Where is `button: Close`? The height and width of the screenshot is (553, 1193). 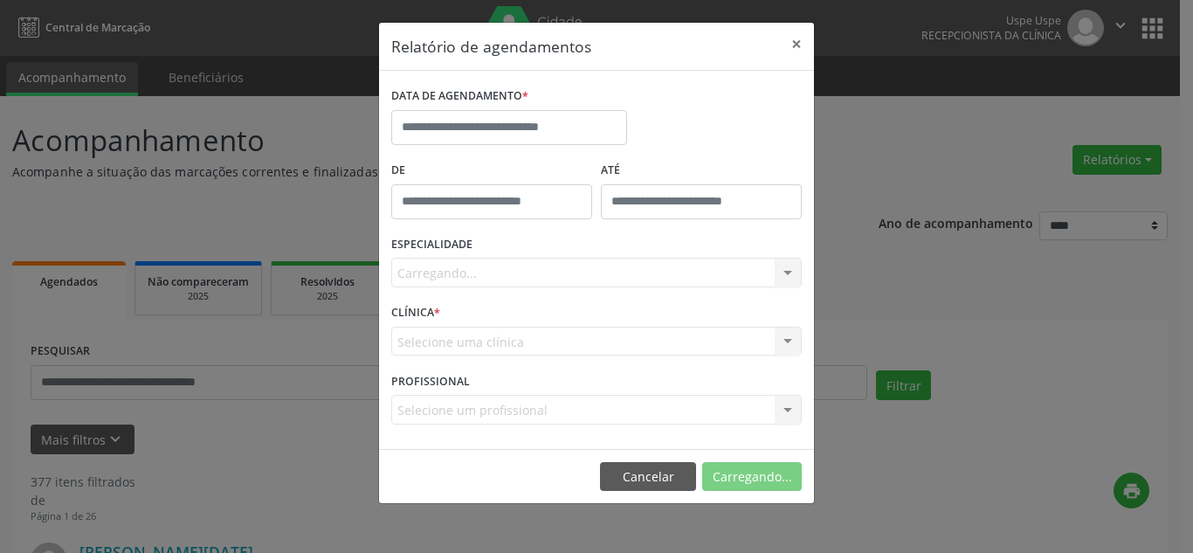 button: Close is located at coordinates (796, 44).